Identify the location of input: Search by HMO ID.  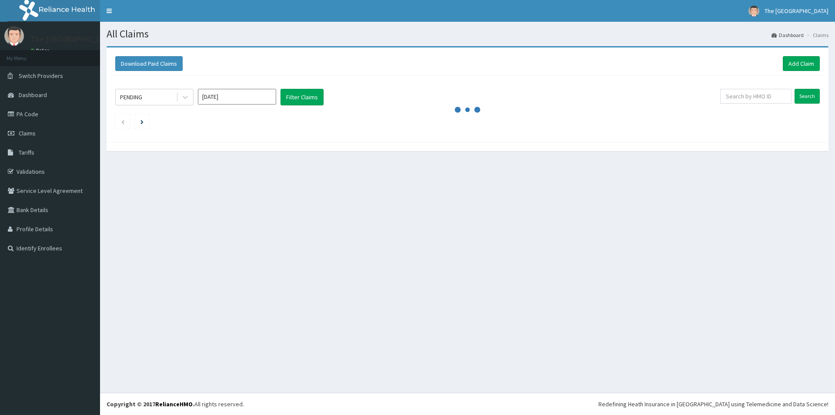
(756, 96).